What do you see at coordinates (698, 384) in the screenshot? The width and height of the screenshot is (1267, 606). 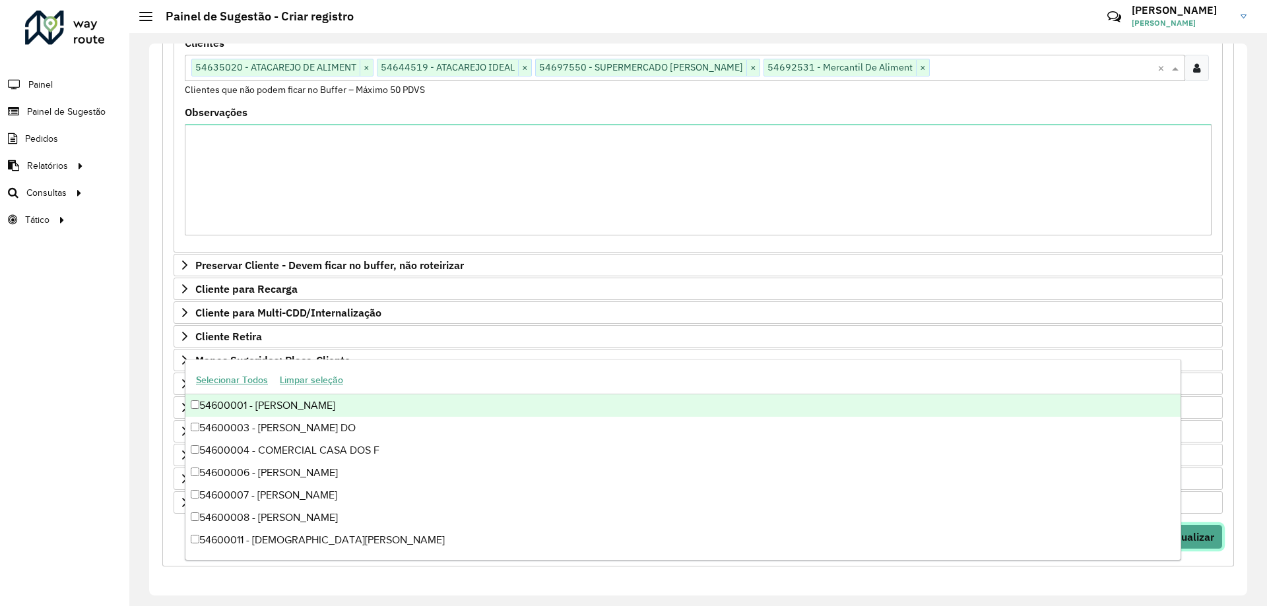 I see `a: Restrições FF: ACT` at bounding box center [698, 384].